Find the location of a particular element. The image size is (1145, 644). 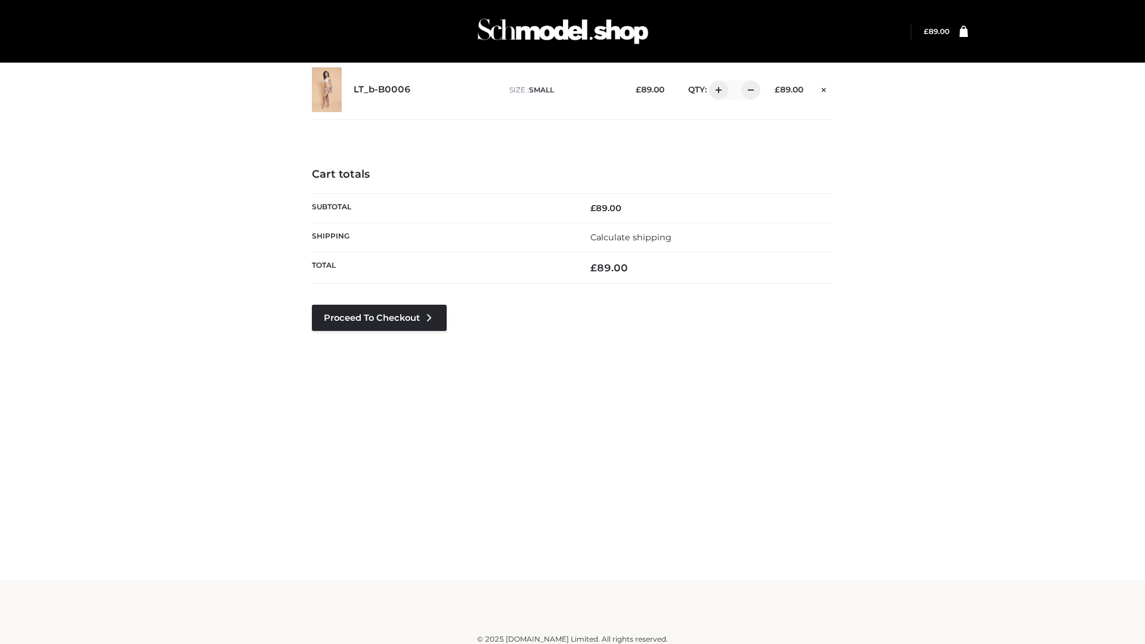

img: Schmodel Admin 964 is located at coordinates (563, 31).